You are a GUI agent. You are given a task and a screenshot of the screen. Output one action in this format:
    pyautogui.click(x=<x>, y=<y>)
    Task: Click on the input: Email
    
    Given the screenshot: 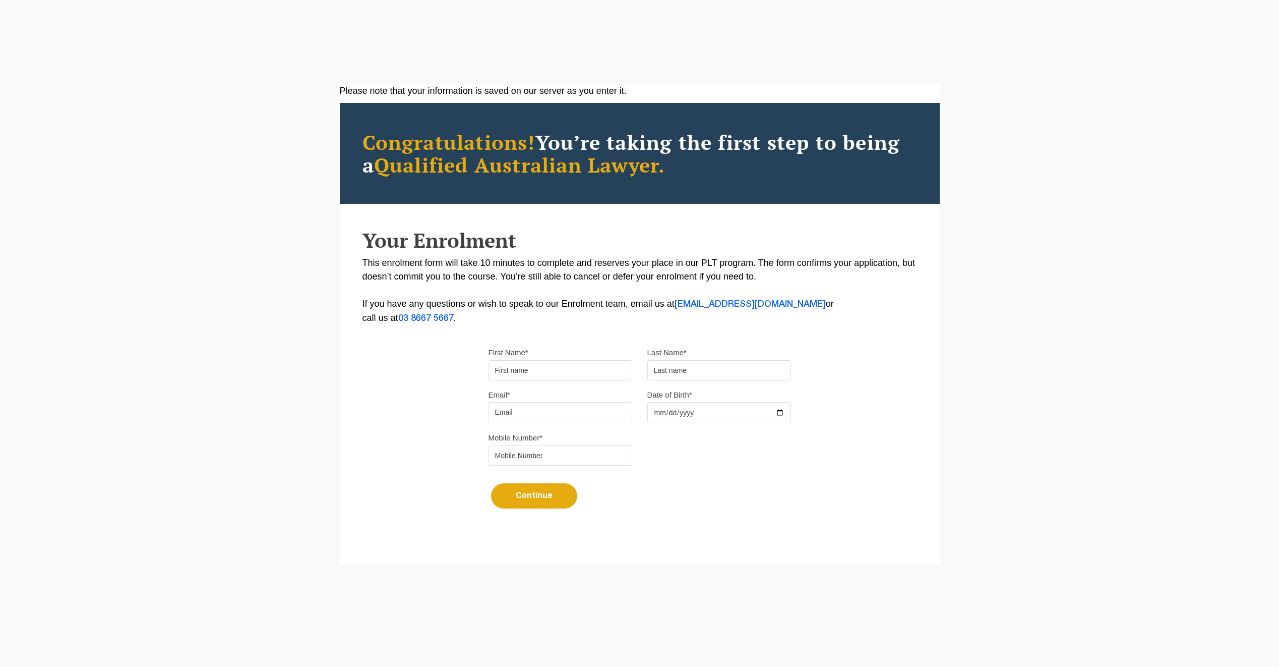 What is the action you would take?
    pyautogui.click(x=560, y=412)
    